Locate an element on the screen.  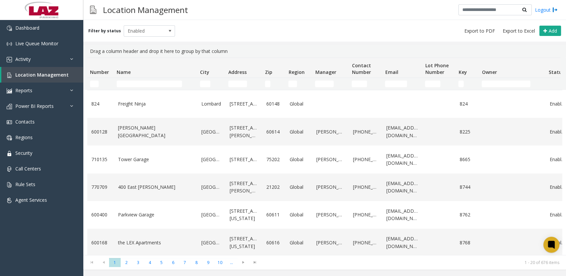
a: 600168 is located at coordinates (101, 243).